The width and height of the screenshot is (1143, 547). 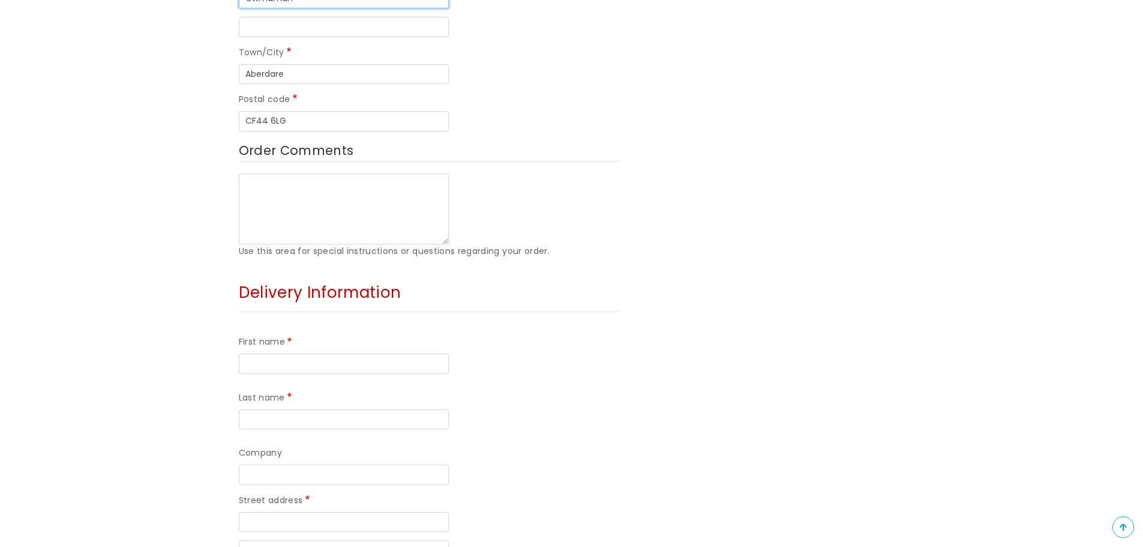 I want to click on div: Use this area for special instructions or questions regarding your order., so click(x=429, y=251).